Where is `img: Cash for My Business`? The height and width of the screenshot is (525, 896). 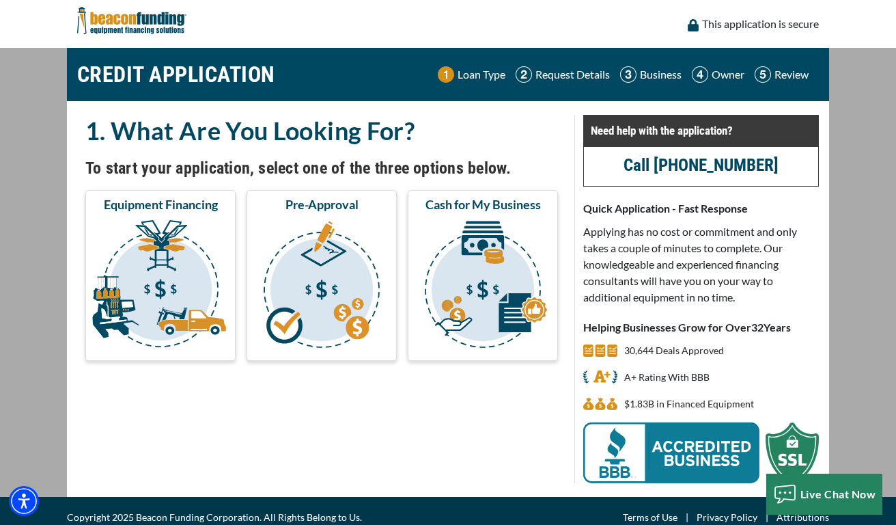
img: Cash for My Business is located at coordinates (483, 286).